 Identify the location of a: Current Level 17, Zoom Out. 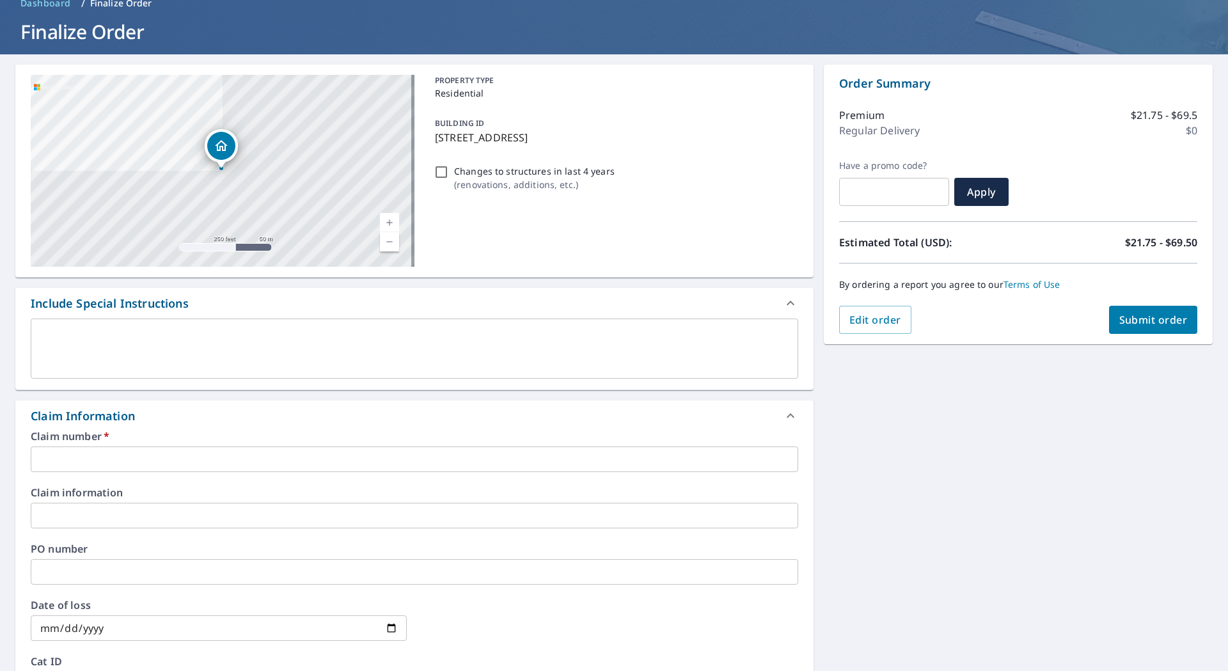
(390, 242).